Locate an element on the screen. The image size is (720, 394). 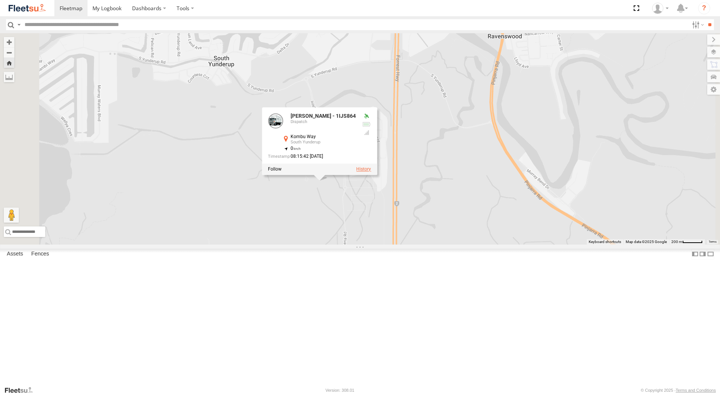
span: 0 is located at coordinates (296, 149).